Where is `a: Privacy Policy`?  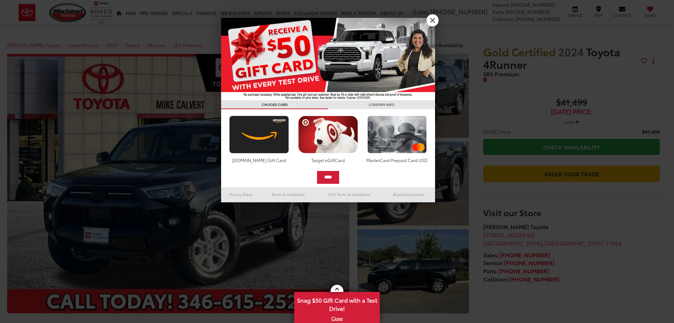
a: Privacy Policy is located at coordinates (241, 194).